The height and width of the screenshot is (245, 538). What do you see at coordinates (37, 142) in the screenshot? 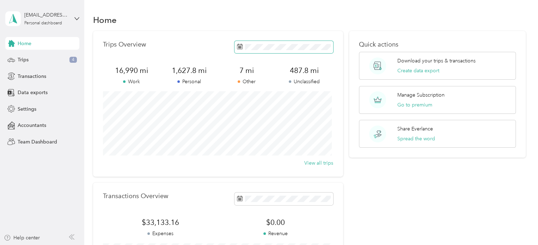
I see `span: Team Dashboard` at bounding box center [37, 142].